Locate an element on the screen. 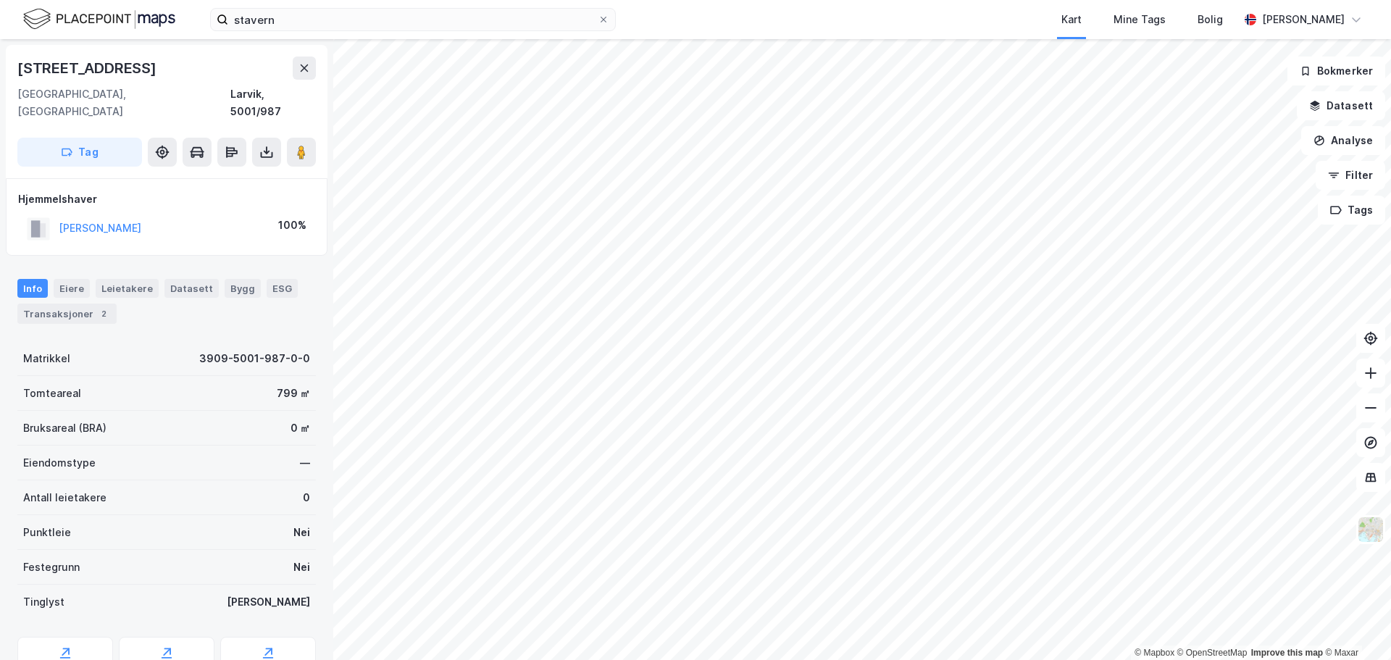 This screenshot has height=660, width=1391. div: 100% is located at coordinates (292, 225).